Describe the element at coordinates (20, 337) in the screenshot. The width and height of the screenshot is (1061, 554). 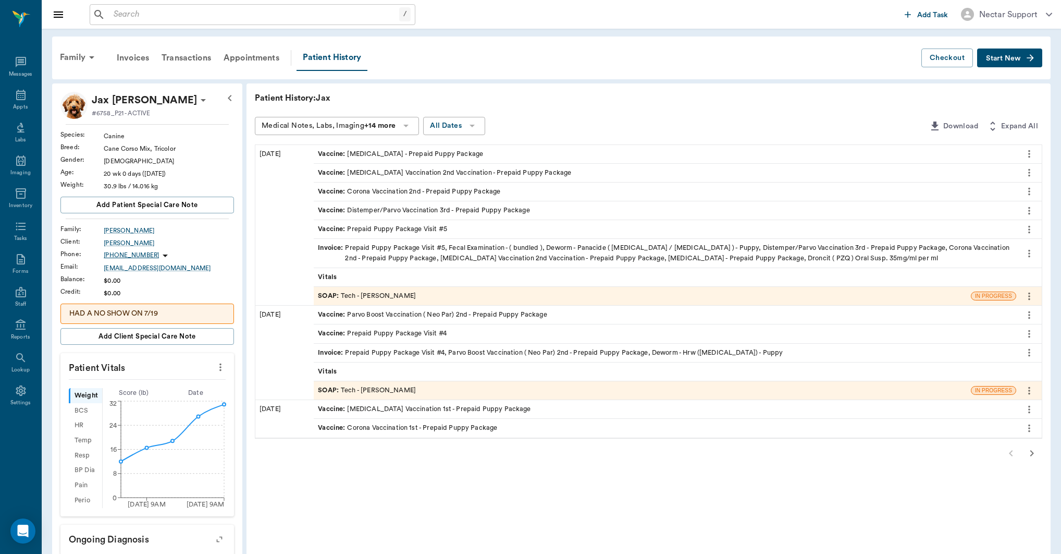
I see `div: Reports` at that location.